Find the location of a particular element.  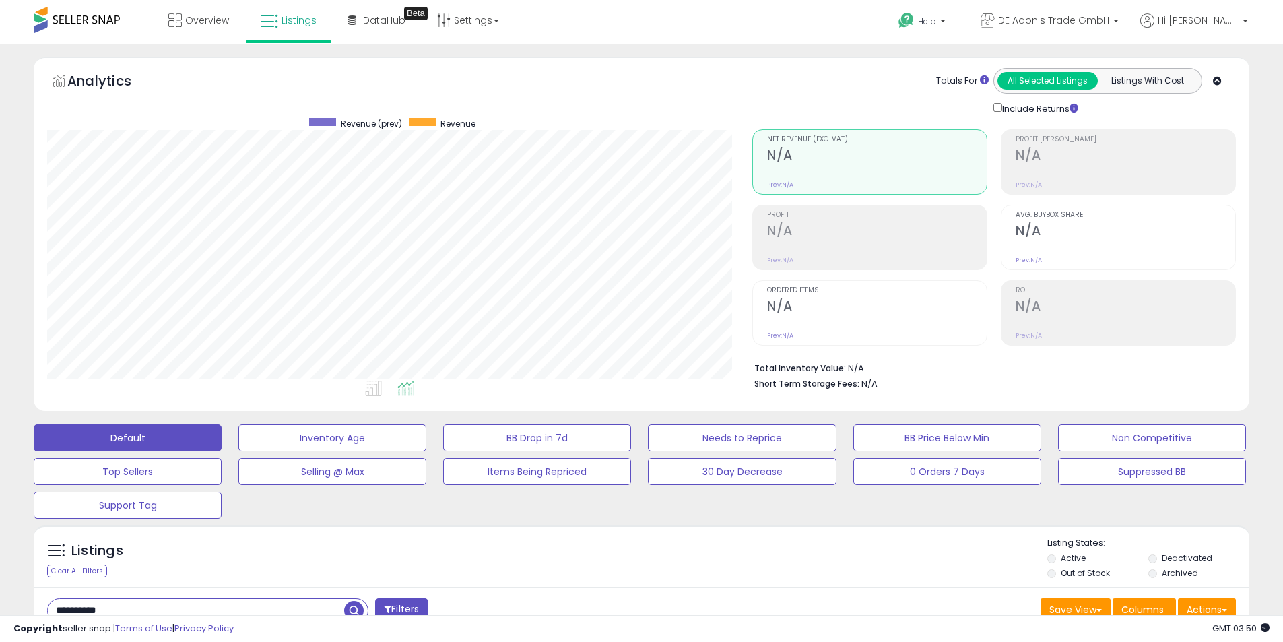

span: Profit is located at coordinates (877, 215).